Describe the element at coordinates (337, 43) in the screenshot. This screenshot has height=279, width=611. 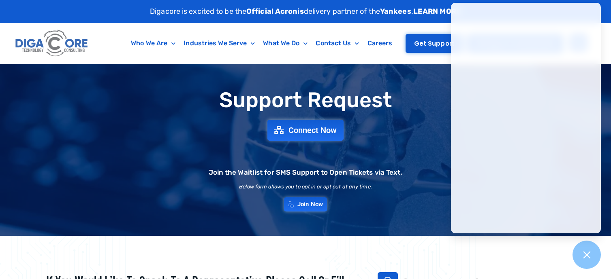
I see `a: Contact Us` at that location.